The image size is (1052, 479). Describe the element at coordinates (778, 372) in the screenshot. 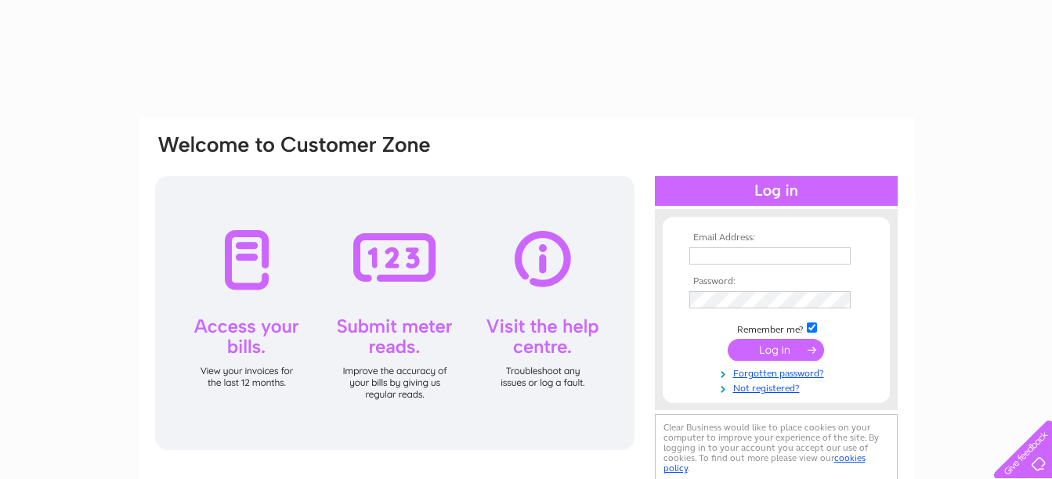

I see `a: Forgotten password?` at that location.